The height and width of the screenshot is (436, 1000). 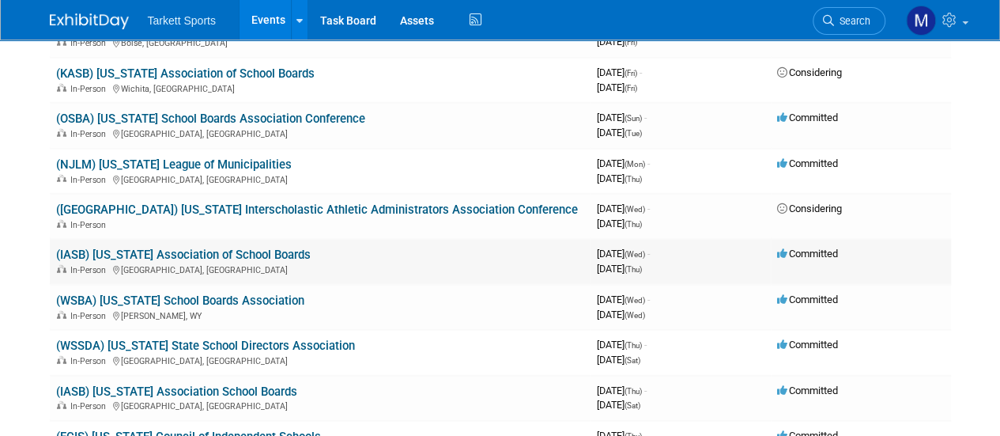 What do you see at coordinates (633, 118) in the screenshot?
I see `span: (Sun)` at bounding box center [633, 118].